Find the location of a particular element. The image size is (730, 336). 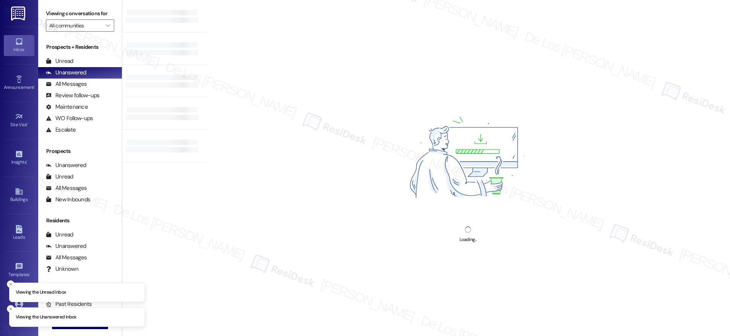

div: Residents is located at coordinates (80, 221).